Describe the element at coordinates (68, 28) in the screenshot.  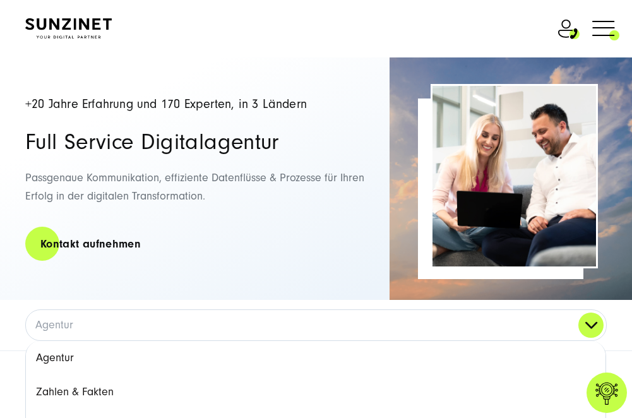
I see `img: SUNZINET Full Service Digital Agentur` at that location.